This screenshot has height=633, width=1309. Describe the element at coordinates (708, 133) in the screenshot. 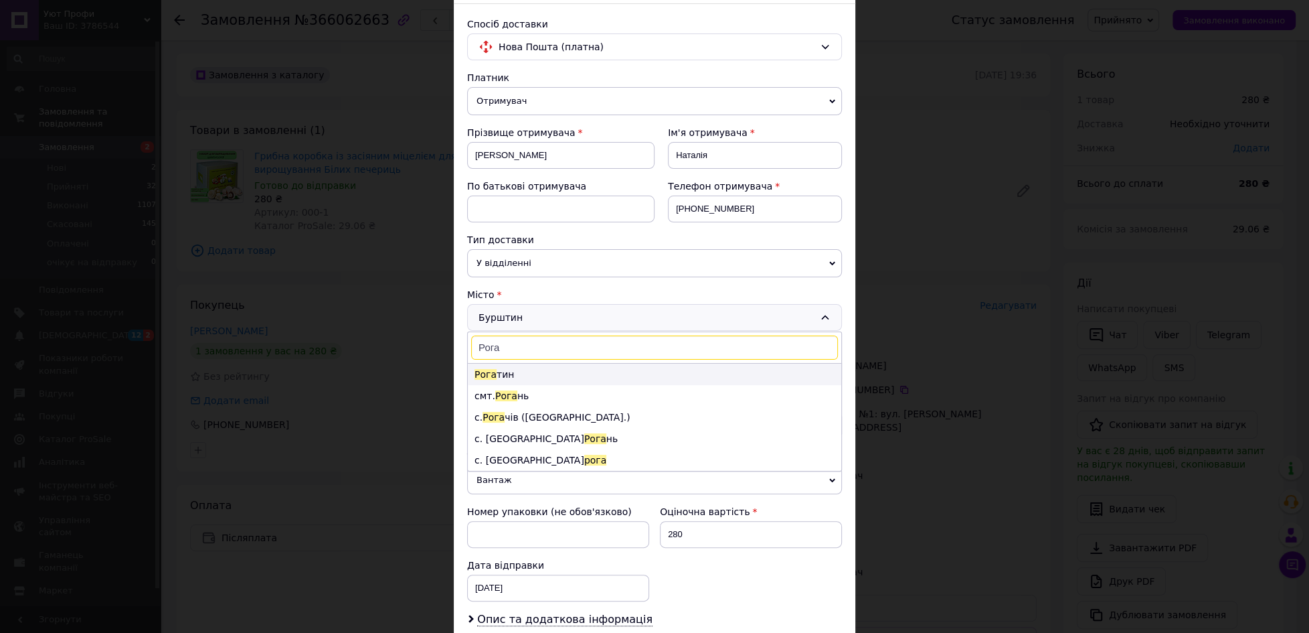

I see `span: Ім'я отримувача` at that location.